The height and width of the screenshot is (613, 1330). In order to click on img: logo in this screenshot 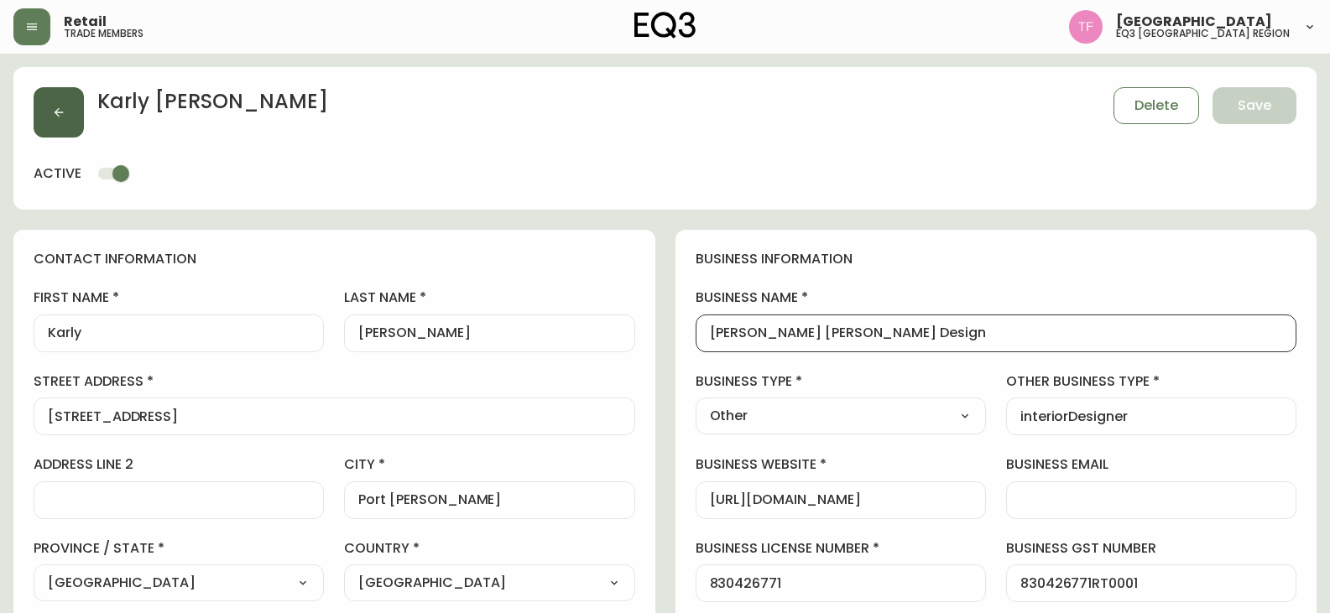, I will do `click(665, 25)`.